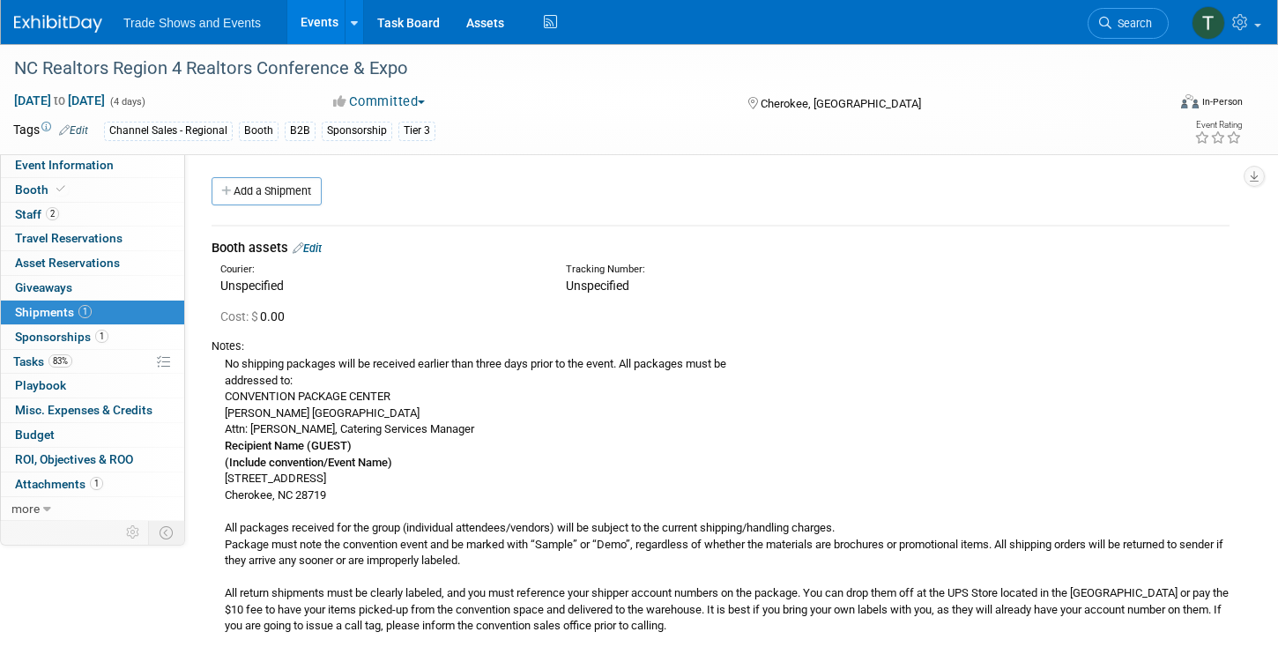  What do you see at coordinates (62, 337) in the screenshot?
I see `span: Sponsorships` at bounding box center [62, 337].